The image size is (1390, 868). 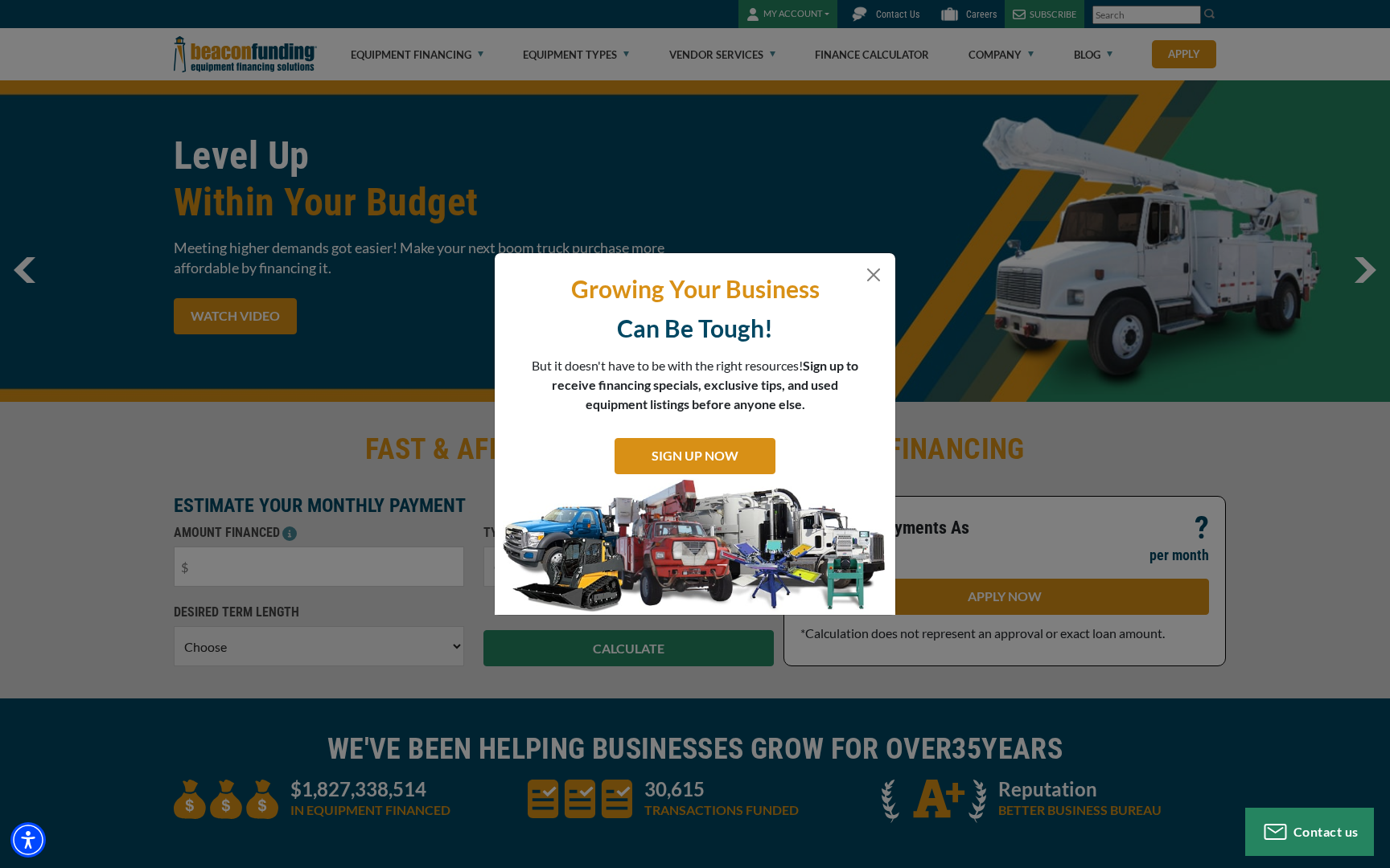 What do you see at coordinates (1326, 831) in the screenshot?
I see `span: Contact us` at bounding box center [1326, 831].